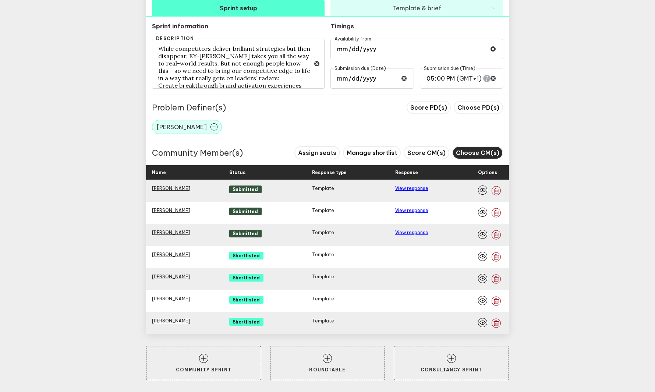 This screenshot has height=392, width=655. What do you see at coordinates (351, 172) in the screenshot?
I see `div: Response type` at bounding box center [351, 172].